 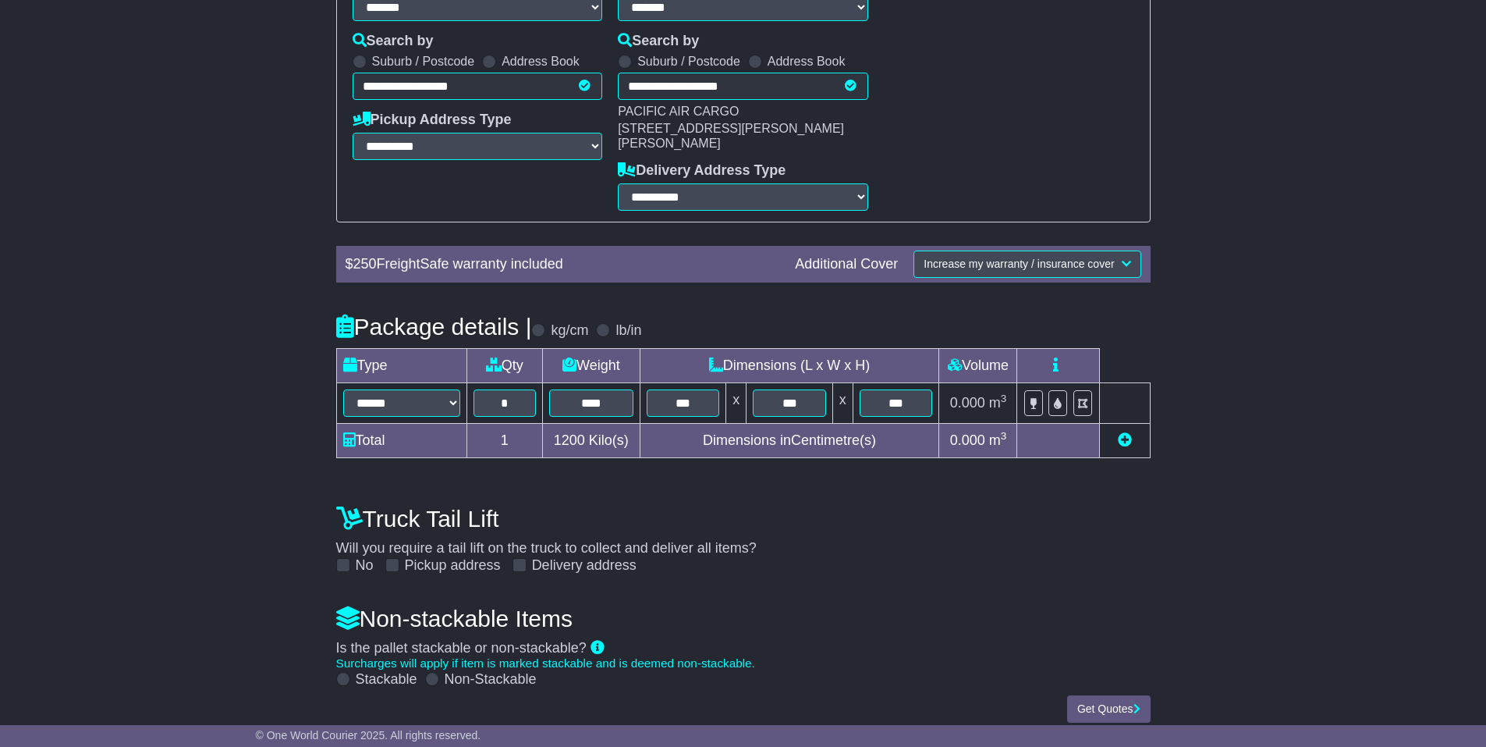 I want to click on div: $ FreightSafe warranty included, so click(x=562, y=264).